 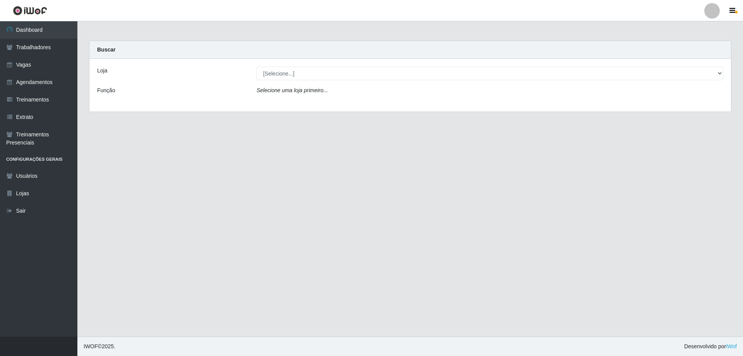 What do you see at coordinates (292, 90) in the screenshot?
I see `i: Selecione uma loja primeiro...` at bounding box center [292, 90].